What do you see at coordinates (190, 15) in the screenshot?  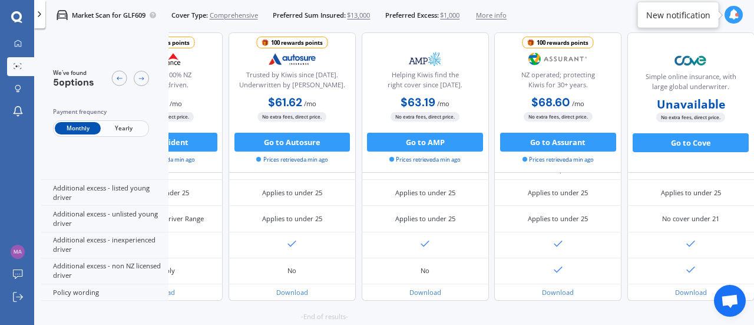 I see `span: Cover Type:` at bounding box center [190, 15].